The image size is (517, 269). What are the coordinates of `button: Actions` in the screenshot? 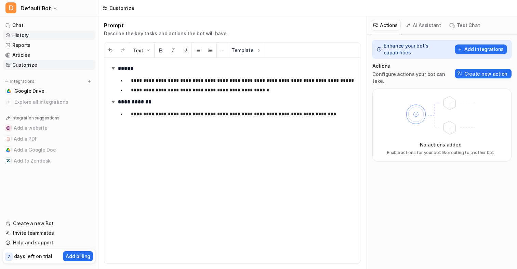 It's located at (386, 25).